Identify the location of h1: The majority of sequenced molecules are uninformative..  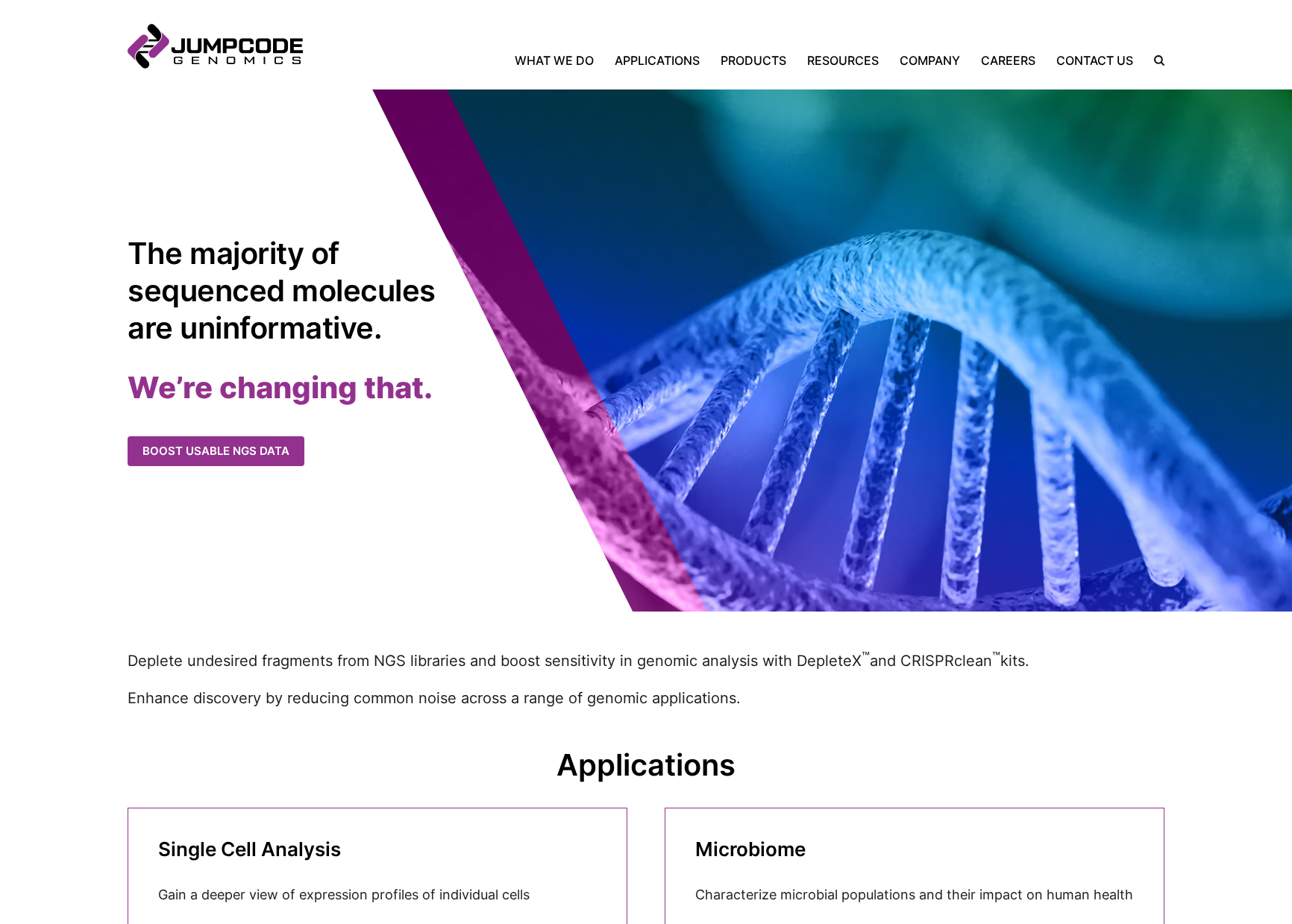
(285, 291).